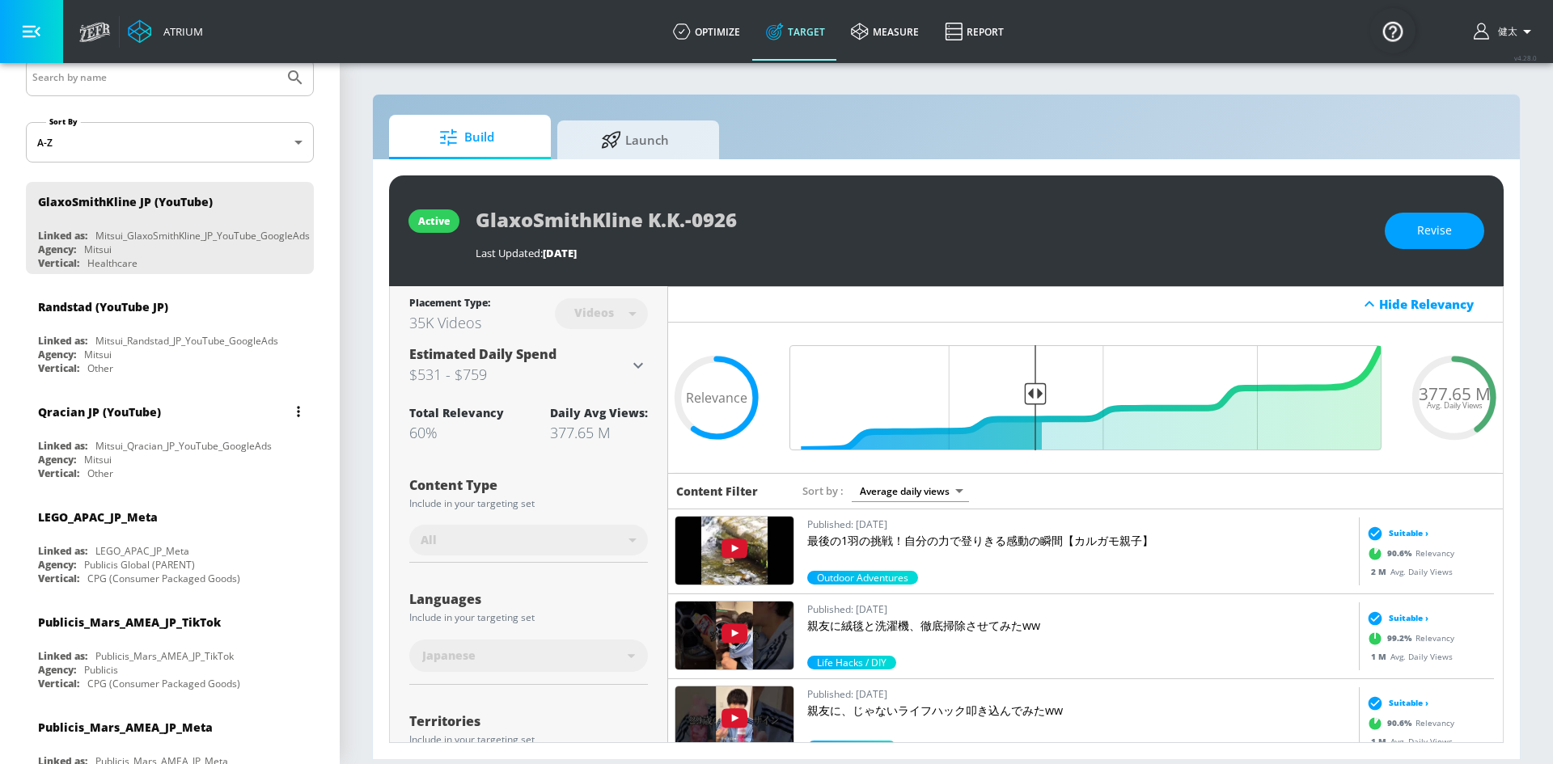 The image size is (1553, 764). What do you see at coordinates (429, 540) in the screenshot?
I see `span: All` at bounding box center [429, 540].